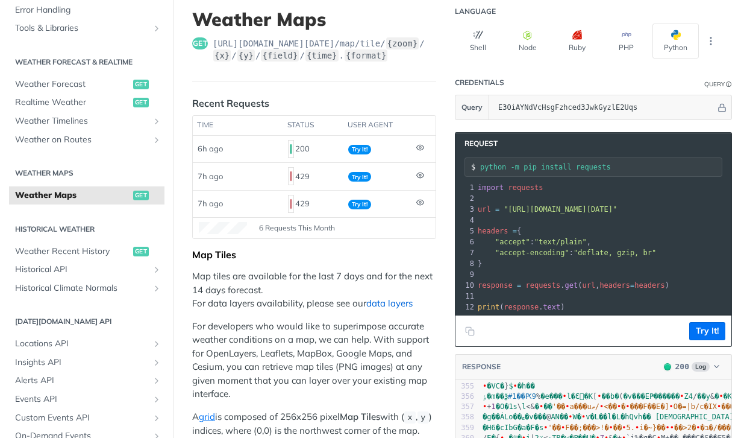 The width and height of the screenshot is (744, 438). What do you see at coordinates (721, 396) in the screenshot?
I see `span: \u1c` at bounding box center [721, 396].